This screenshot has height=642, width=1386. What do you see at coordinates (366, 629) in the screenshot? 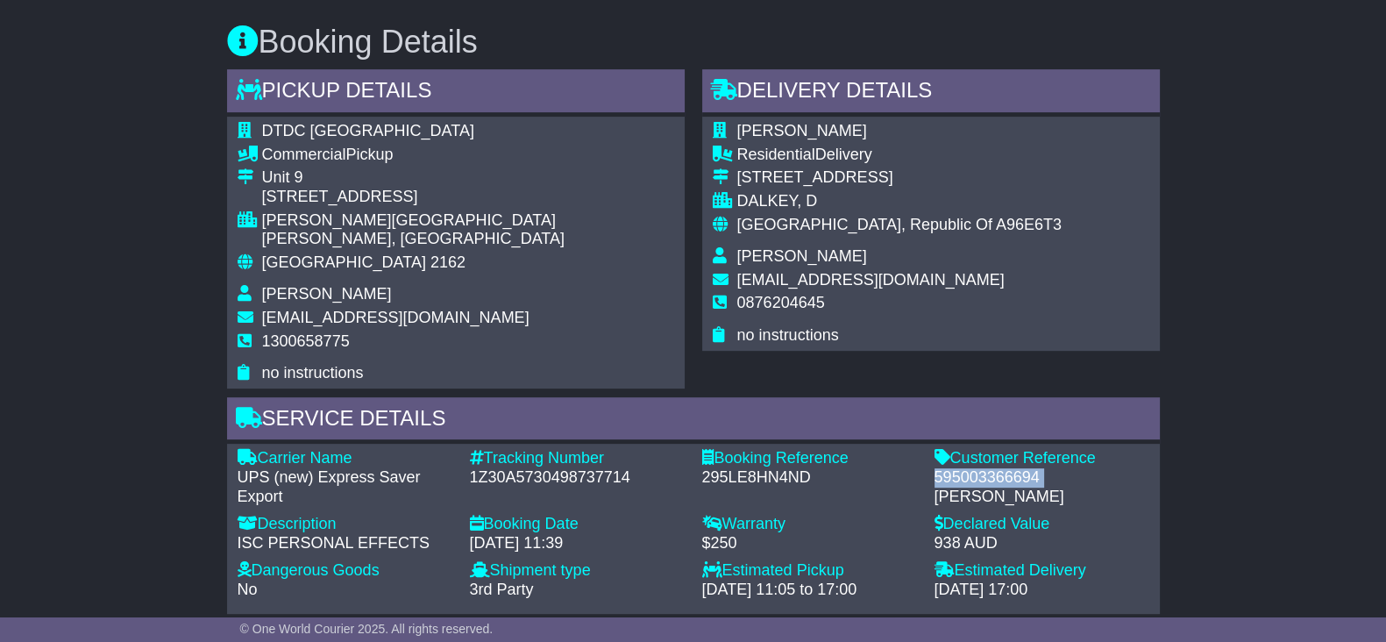
I see `span: © One World Courier 2025. All rights reserved.` at bounding box center [366, 629].